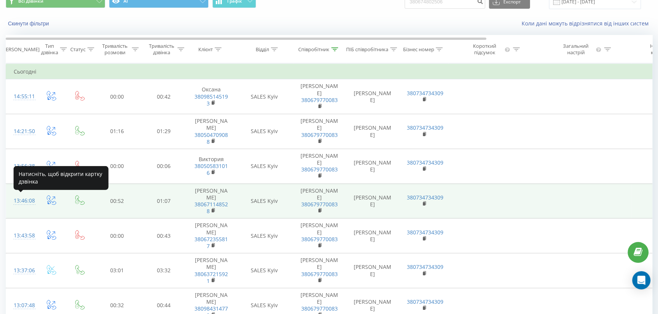 The height and width of the screenshot is (314, 658). I want to click on td: Виктория, so click(211, 166).